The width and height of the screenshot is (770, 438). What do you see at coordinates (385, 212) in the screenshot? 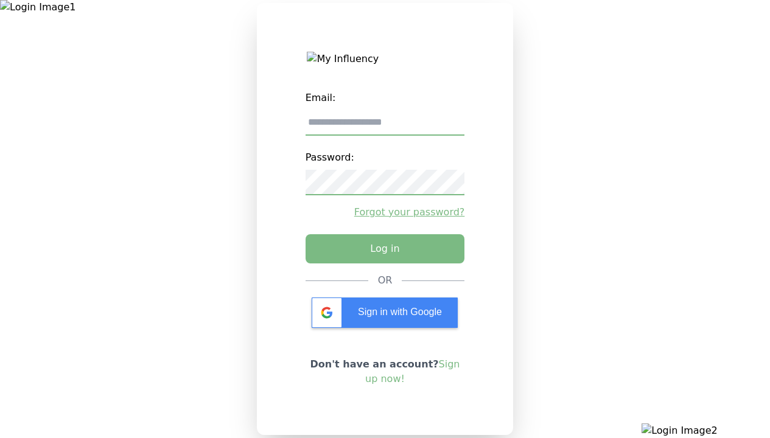
I see `a: Forgot your password?` at bounding box center [385, 212].